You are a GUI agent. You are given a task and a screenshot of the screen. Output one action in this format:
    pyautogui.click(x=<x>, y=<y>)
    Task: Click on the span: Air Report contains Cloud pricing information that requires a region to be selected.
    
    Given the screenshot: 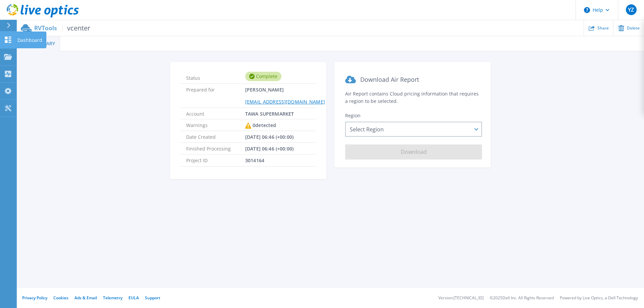 What is the action you would take?
    pyautogui.click(x=412, y=97)
    